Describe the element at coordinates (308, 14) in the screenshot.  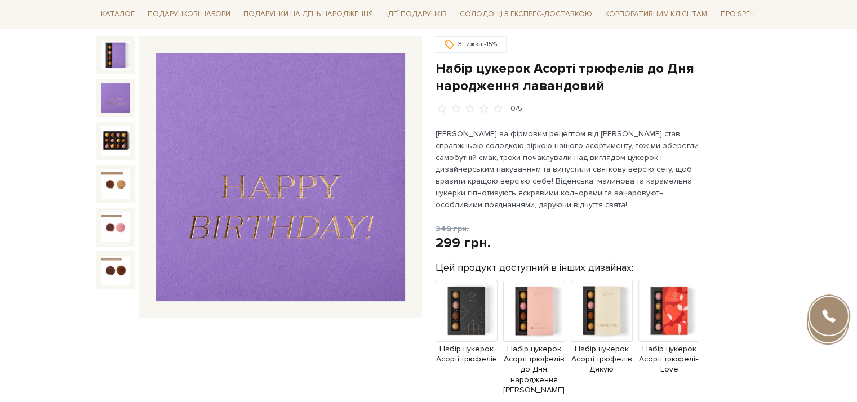
I see `span: Подарунки на День народження` at that location.